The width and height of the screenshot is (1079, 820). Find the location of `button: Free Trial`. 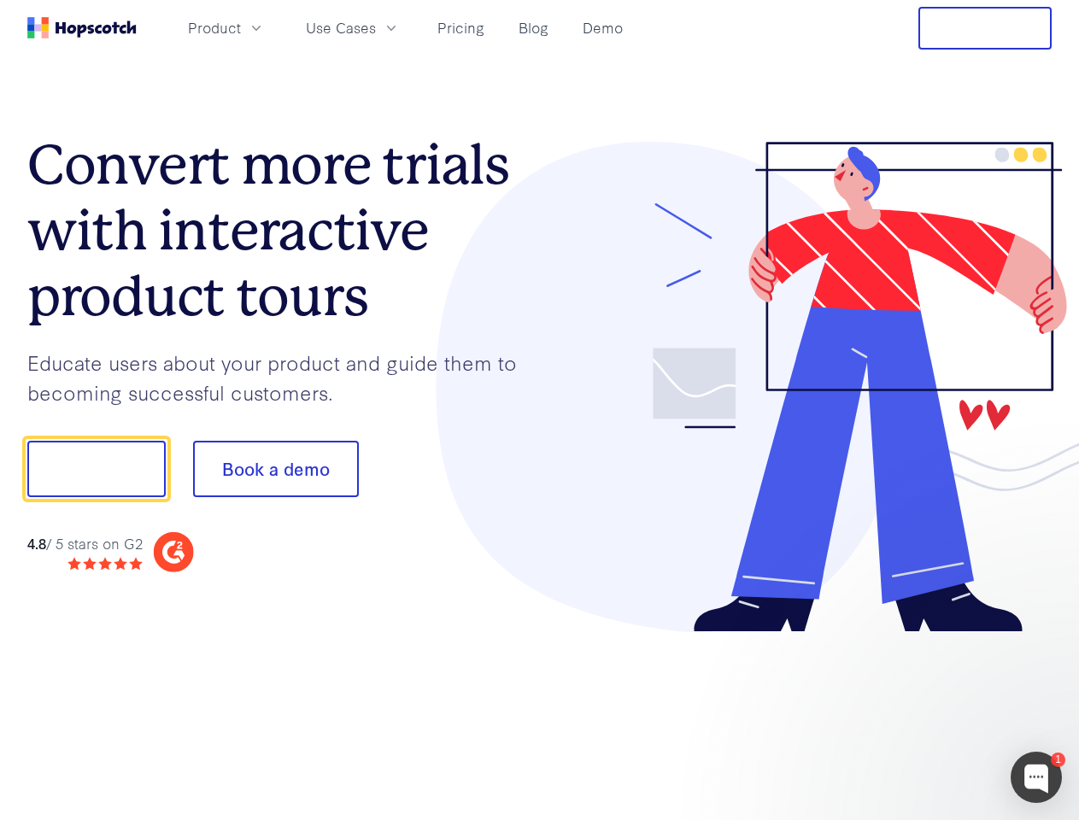

button: Free Trial is located at coordinates (985, 28).